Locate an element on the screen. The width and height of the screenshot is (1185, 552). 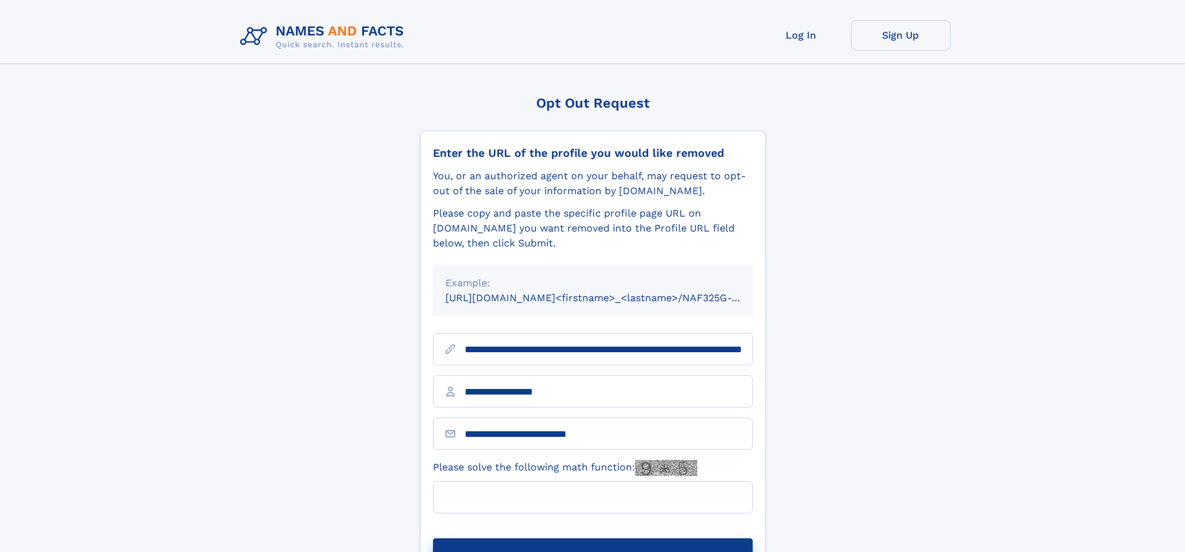
img: Logo Names and Facts is located at coordinates (325, 37).